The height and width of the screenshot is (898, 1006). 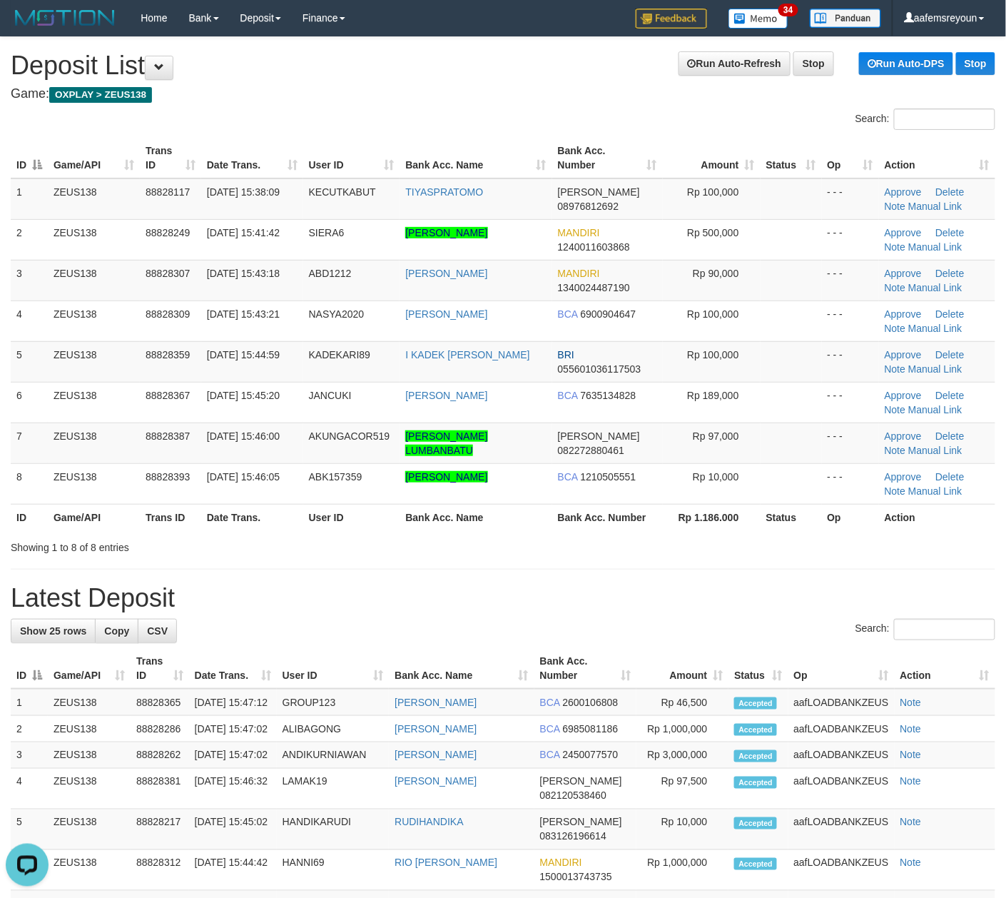 What do you see at coordinates (157, 631) in the screenshot?
I see `a: CSV` at bounding box center [157, 631].